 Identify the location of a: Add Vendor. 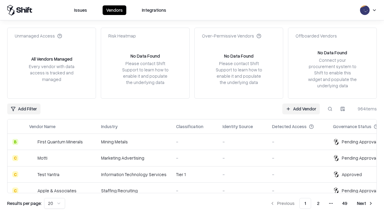
(301, 109).